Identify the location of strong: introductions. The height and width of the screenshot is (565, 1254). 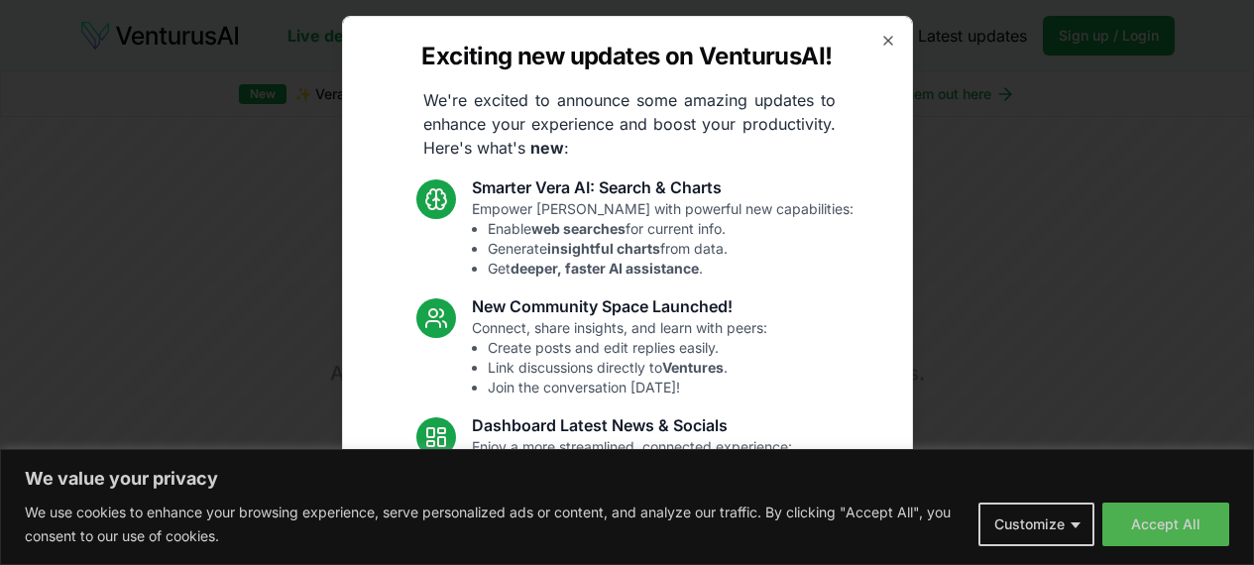
(678, 466).